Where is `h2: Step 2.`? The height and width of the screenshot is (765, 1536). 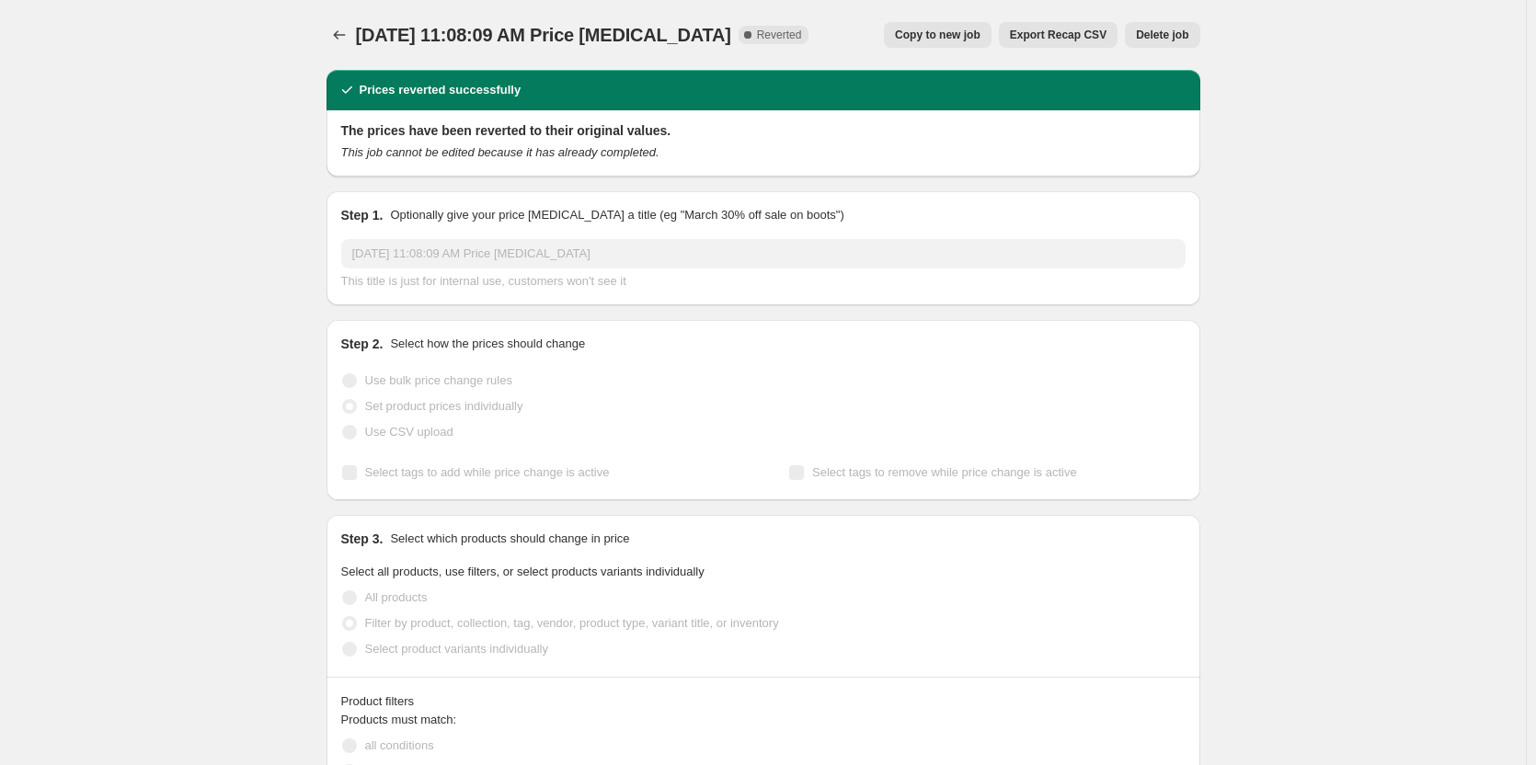 h2: Step 2. is located at coordinates (362, 344).